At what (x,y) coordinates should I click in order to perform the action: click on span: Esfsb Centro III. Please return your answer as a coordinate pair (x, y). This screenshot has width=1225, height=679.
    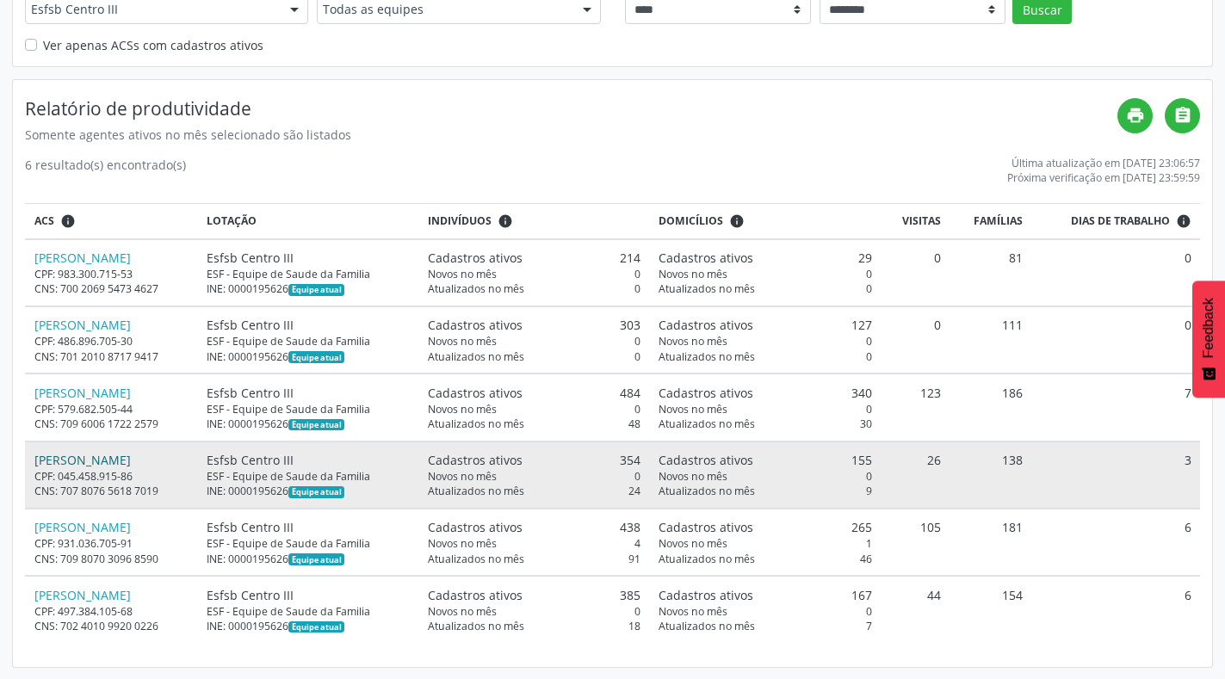
    Looking at the image, I should click on (152, 9).